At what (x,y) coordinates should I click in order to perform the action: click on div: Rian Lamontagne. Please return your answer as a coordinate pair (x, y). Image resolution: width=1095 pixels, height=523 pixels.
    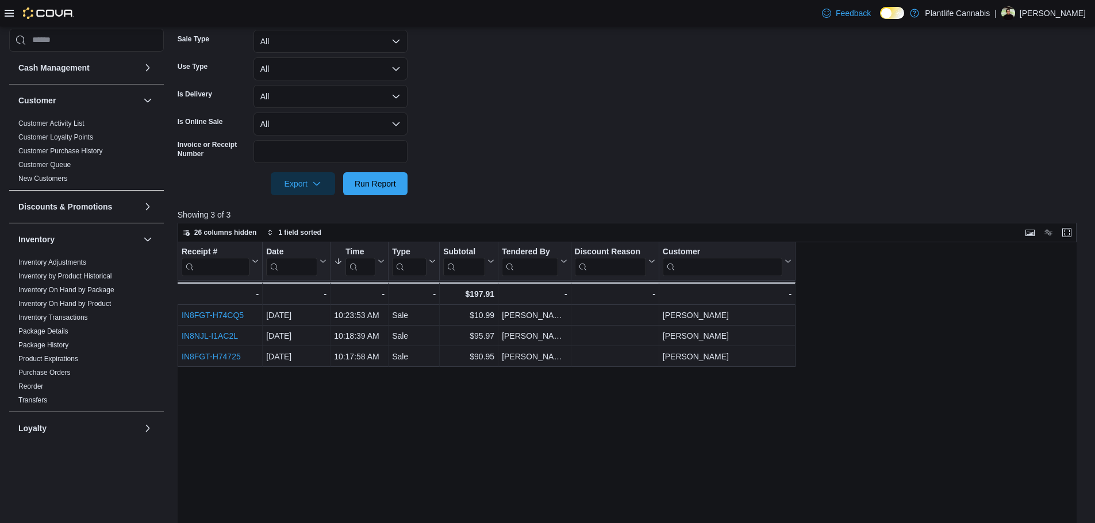
    Looking at the image, I should click on (1008, 13).